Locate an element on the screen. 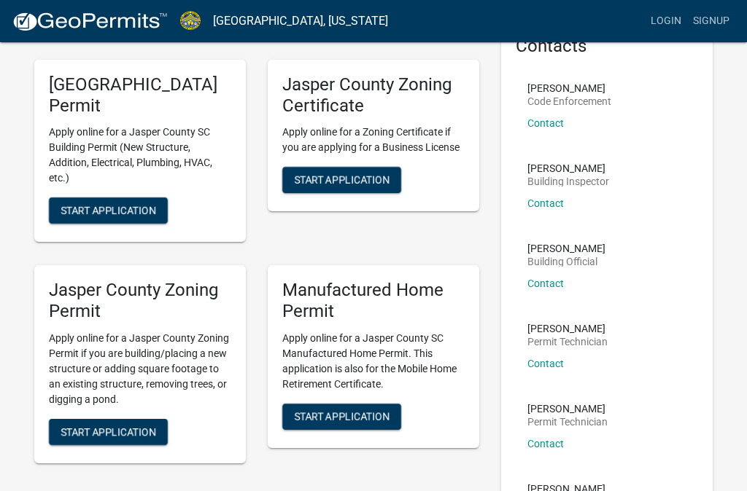 This screenshot has width=747, height=491. p: Apply online for a Zoning Certificate if you are applying for a Business License is located at coordinates (373, 140).